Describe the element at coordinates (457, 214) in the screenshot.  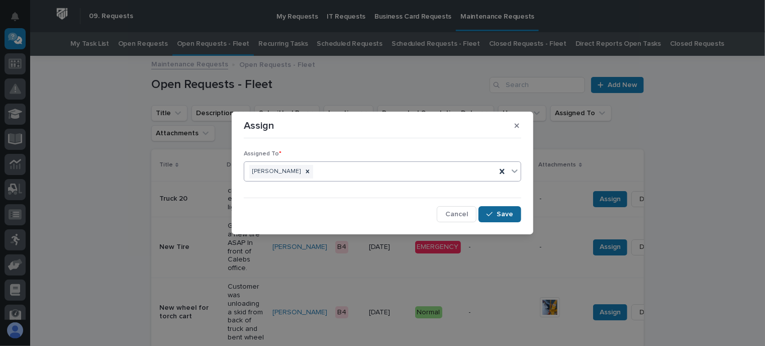
I see `span: Cancel` at that location.